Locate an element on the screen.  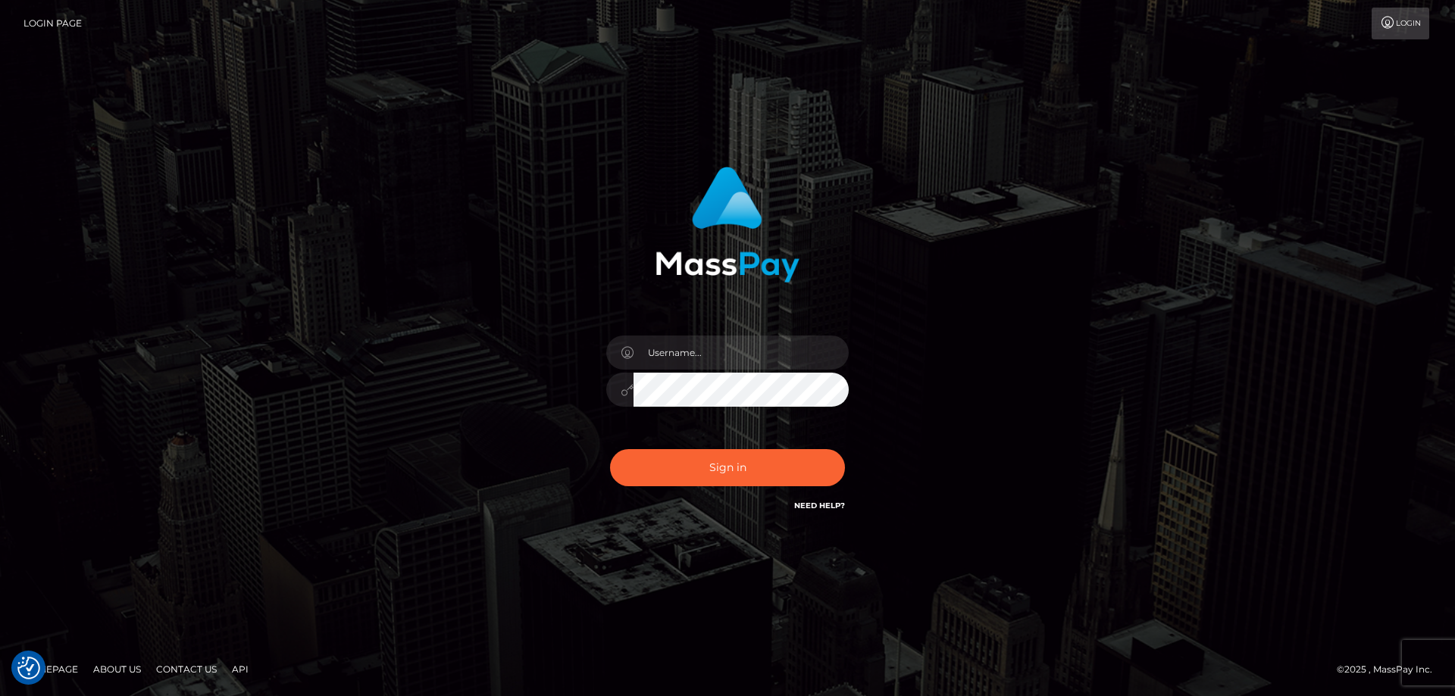
button: Sign in is located at coordinates (728, 468).